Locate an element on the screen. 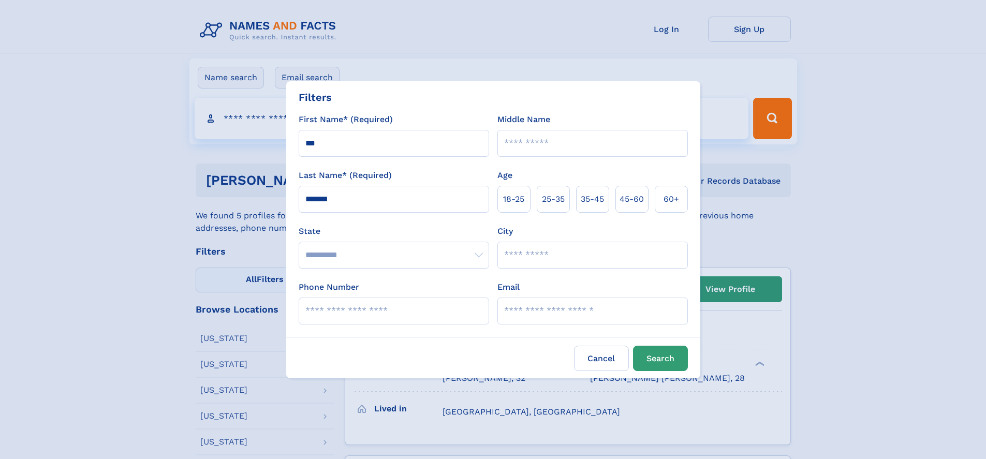 This screenshot has height=459, width=986. label: Phone Number is located at coordinates (329, 287).